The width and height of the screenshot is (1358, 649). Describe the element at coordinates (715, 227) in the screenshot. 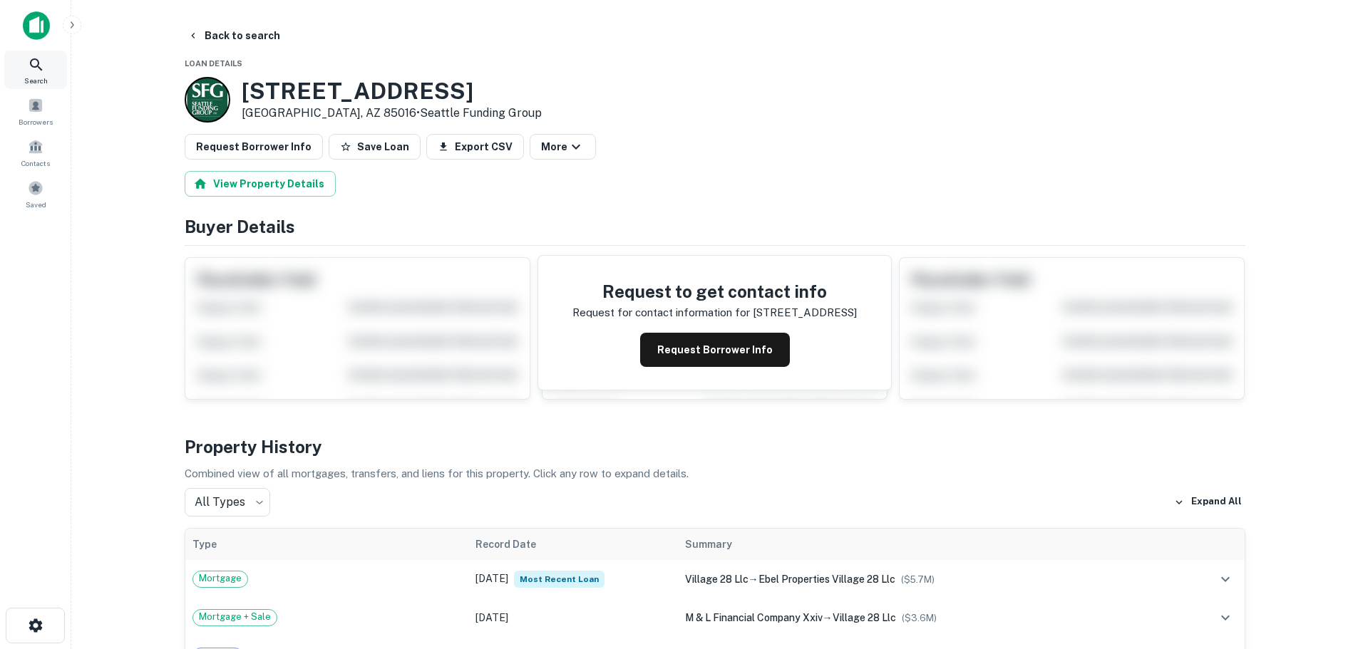

I see `h4: Buyer Details` at that location.